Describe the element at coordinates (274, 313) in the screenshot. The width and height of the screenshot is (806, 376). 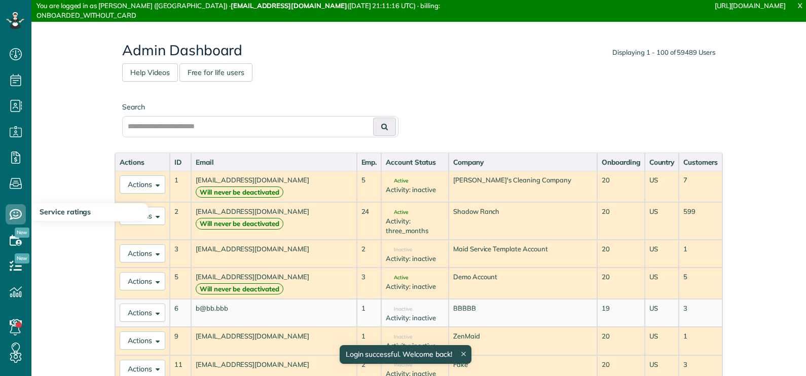
I see `td: b@bb.bbb` at that location.